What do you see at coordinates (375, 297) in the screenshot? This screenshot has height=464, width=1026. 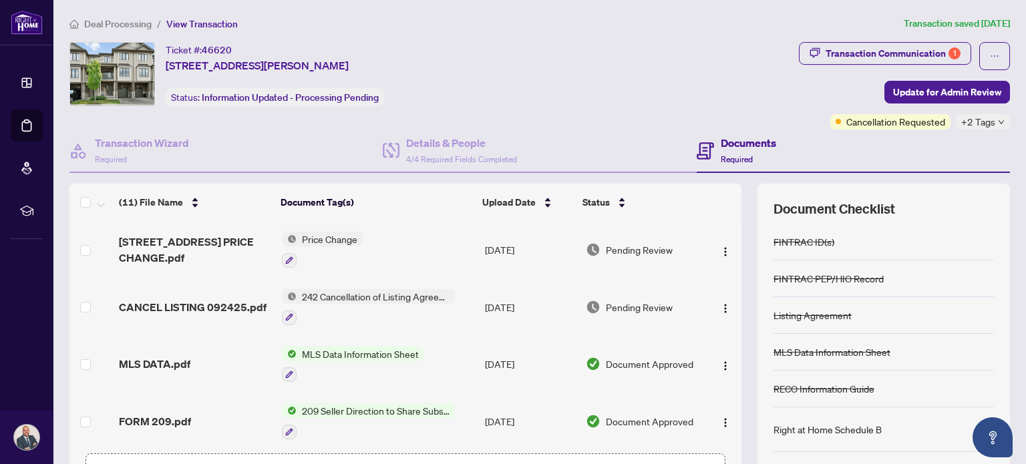 I see `span: 242 Cancellation of Listing Agreement - Authority to Offer for Sale` at bounding box center [375, 297].